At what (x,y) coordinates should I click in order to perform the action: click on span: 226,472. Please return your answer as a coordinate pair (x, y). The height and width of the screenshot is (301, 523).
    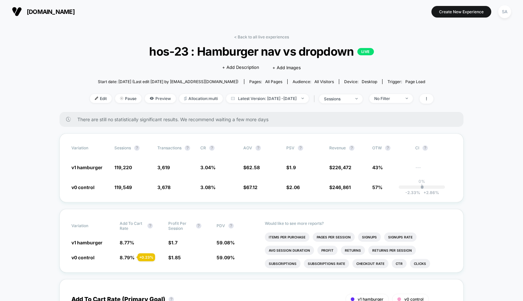
    Looking at the image, I should click on (342, 167).